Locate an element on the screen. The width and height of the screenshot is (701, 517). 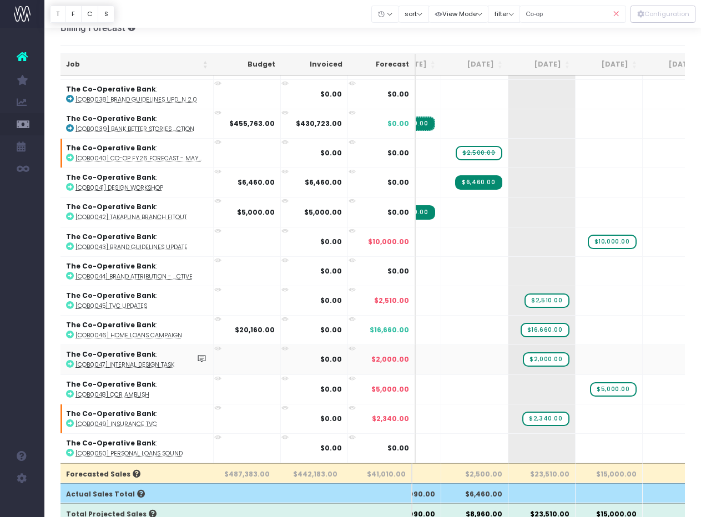
button: T is located at coordinates (58, 14).